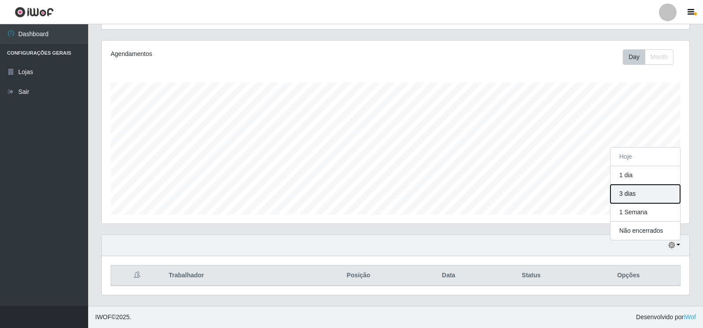  I want to click on button: 3 dias, so click(645, 194).